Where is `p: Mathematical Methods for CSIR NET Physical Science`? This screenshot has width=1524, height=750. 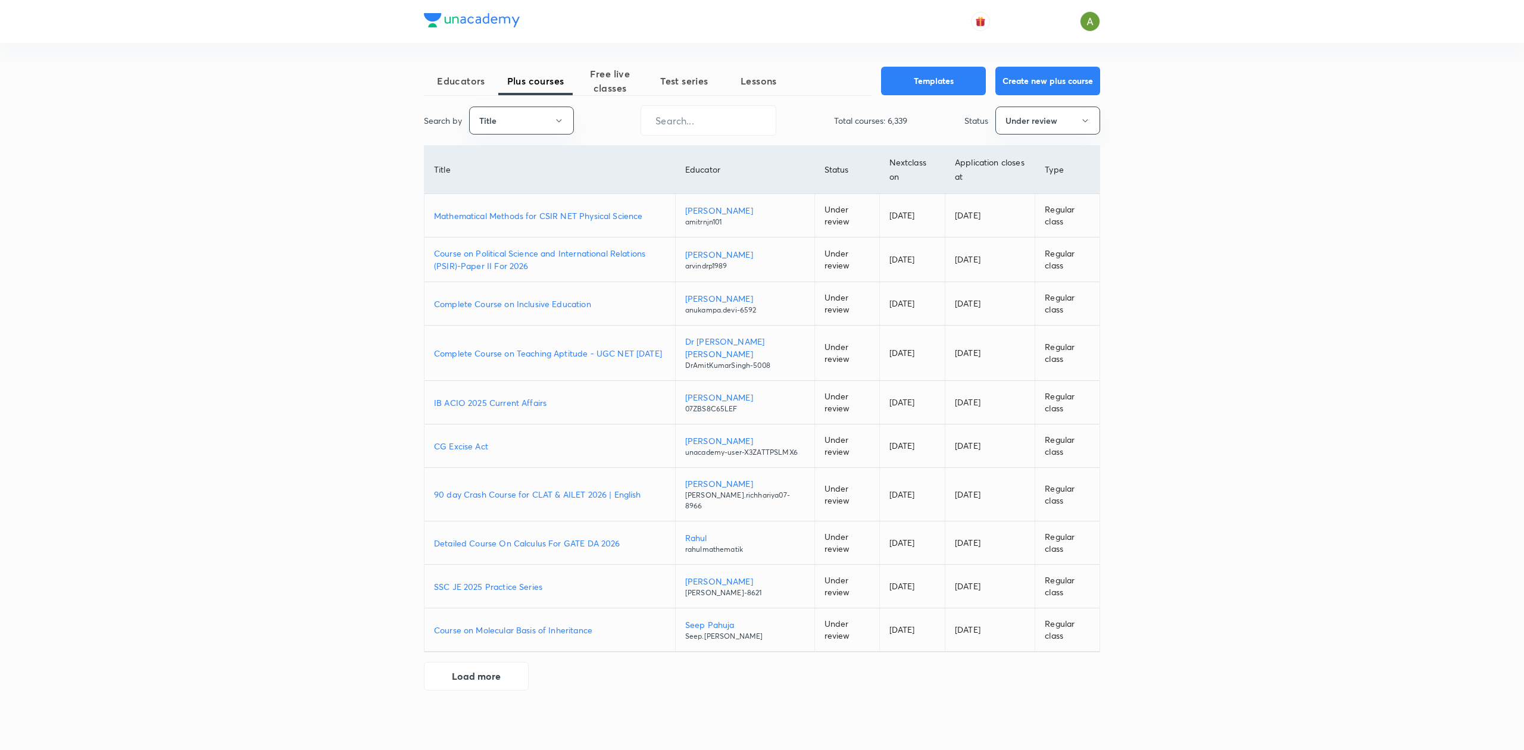
p: Mathematical Methods for CSIR NET Physical Science is located at coordinates (550, 216).